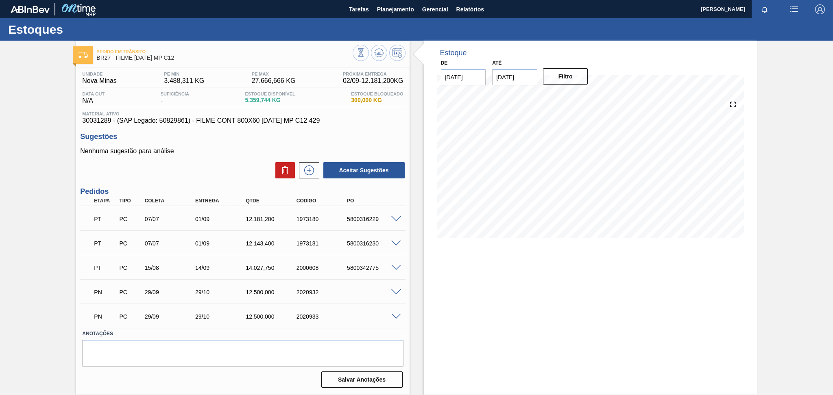 The width and height of the screenshot is (833, 395). I want to click on span: Data out, so click(93, 94).